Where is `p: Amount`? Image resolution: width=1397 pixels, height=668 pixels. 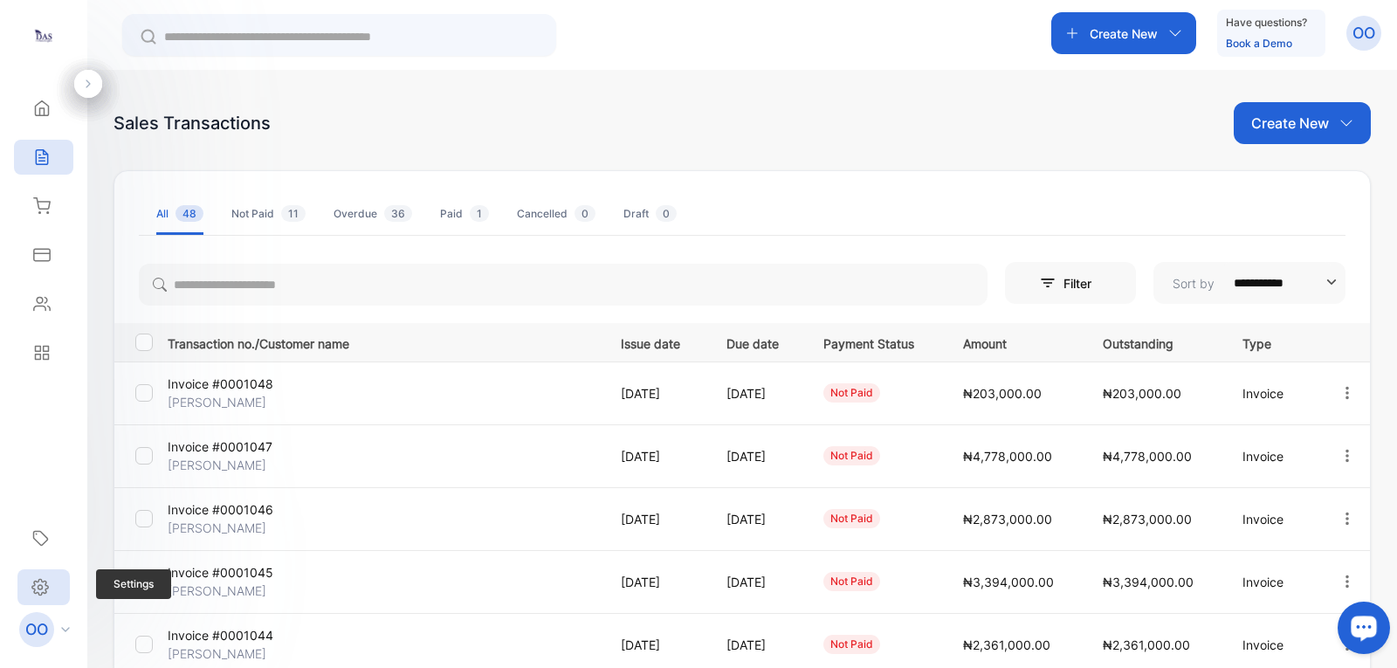
p: Amount is located at coordinates (1015, 341).